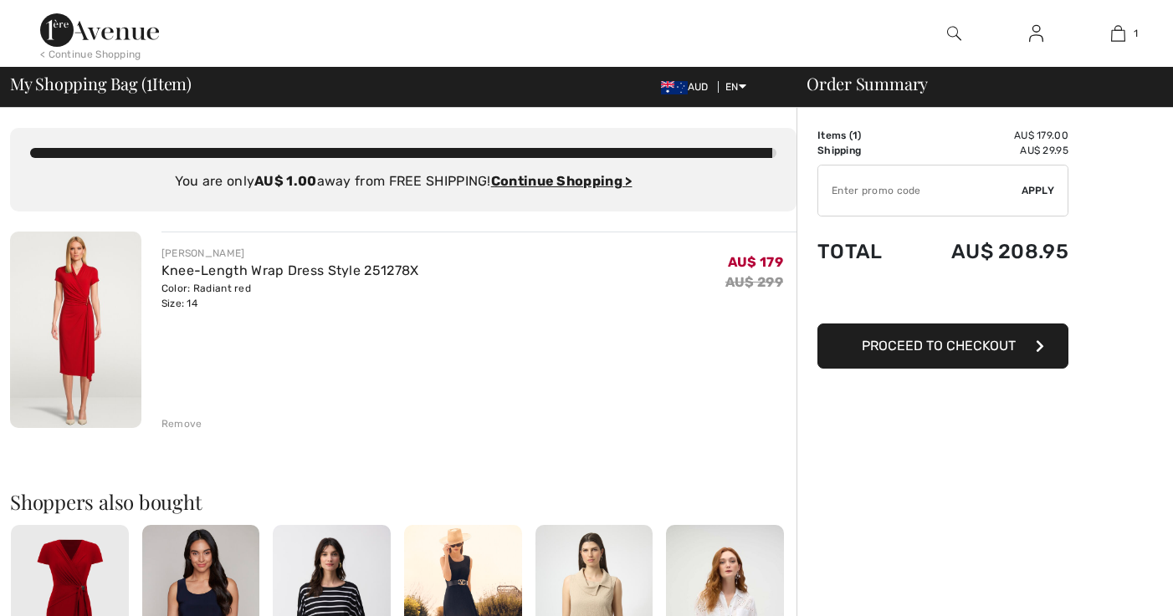  Describe the element at coordinates (938, 345) in the screenshot. I see `span: Proceed to Checkout` at that location.